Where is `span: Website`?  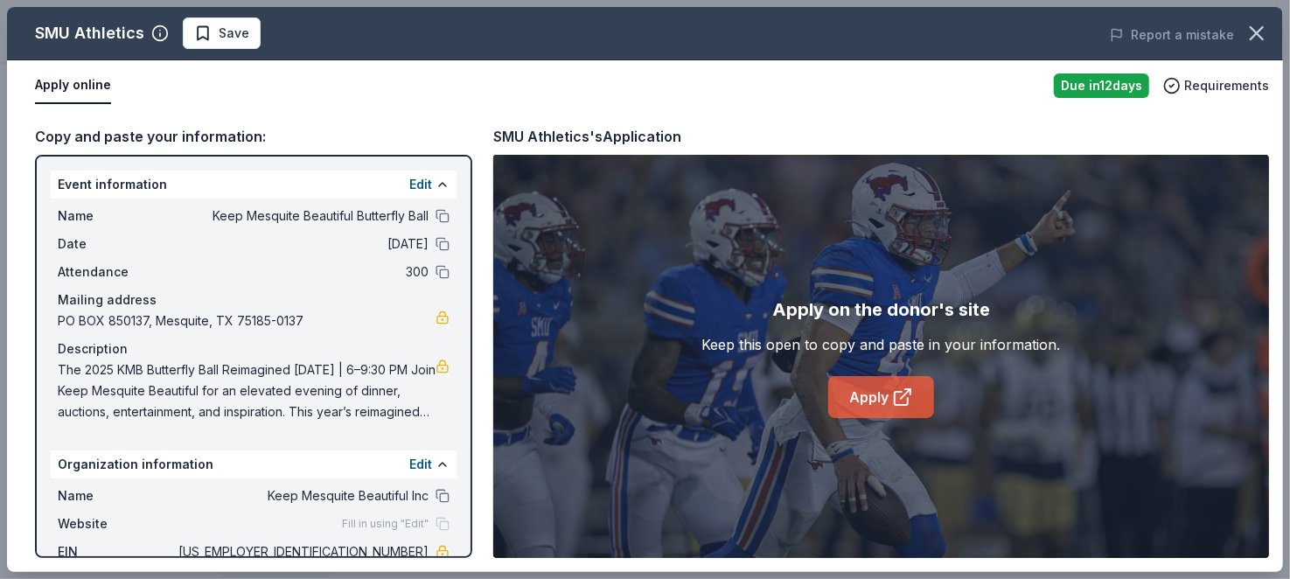 span: Website is located at coordinates (116, 524).